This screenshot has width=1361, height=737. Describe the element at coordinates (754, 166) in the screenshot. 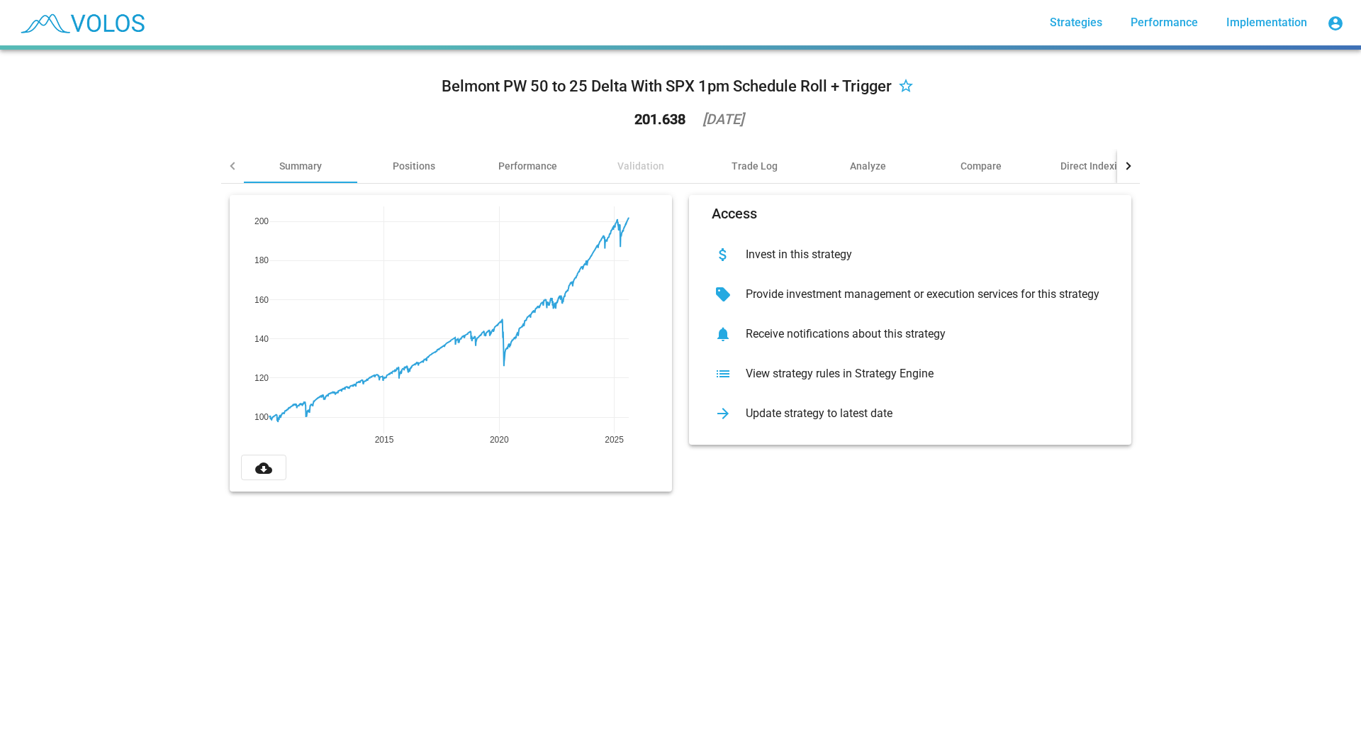

I see `div: Trade Log` at that location.